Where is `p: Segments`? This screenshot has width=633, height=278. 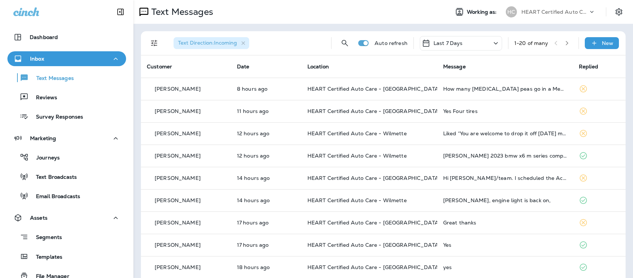
p: Segments is located at coordinates (45, 237).